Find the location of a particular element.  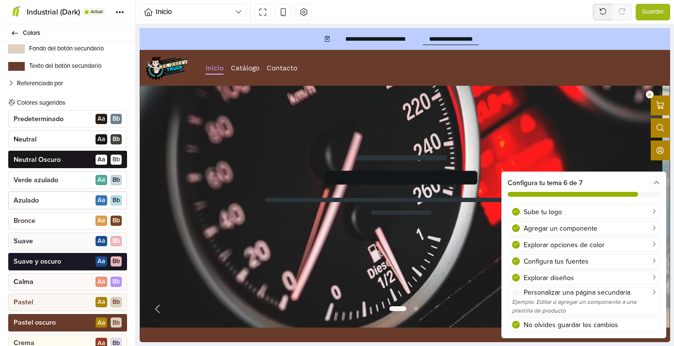

button: Acceso is located at coordinates (520, 122).